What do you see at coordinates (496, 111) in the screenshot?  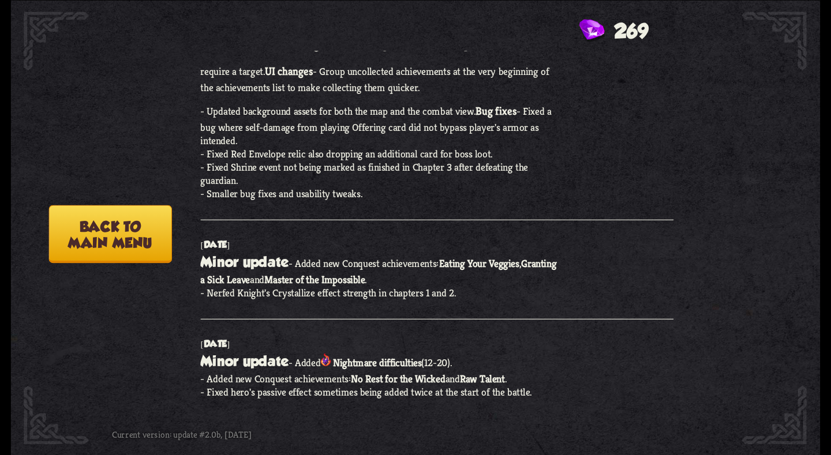 I see `span: Bug fixes` at bounding box center [496, 111].